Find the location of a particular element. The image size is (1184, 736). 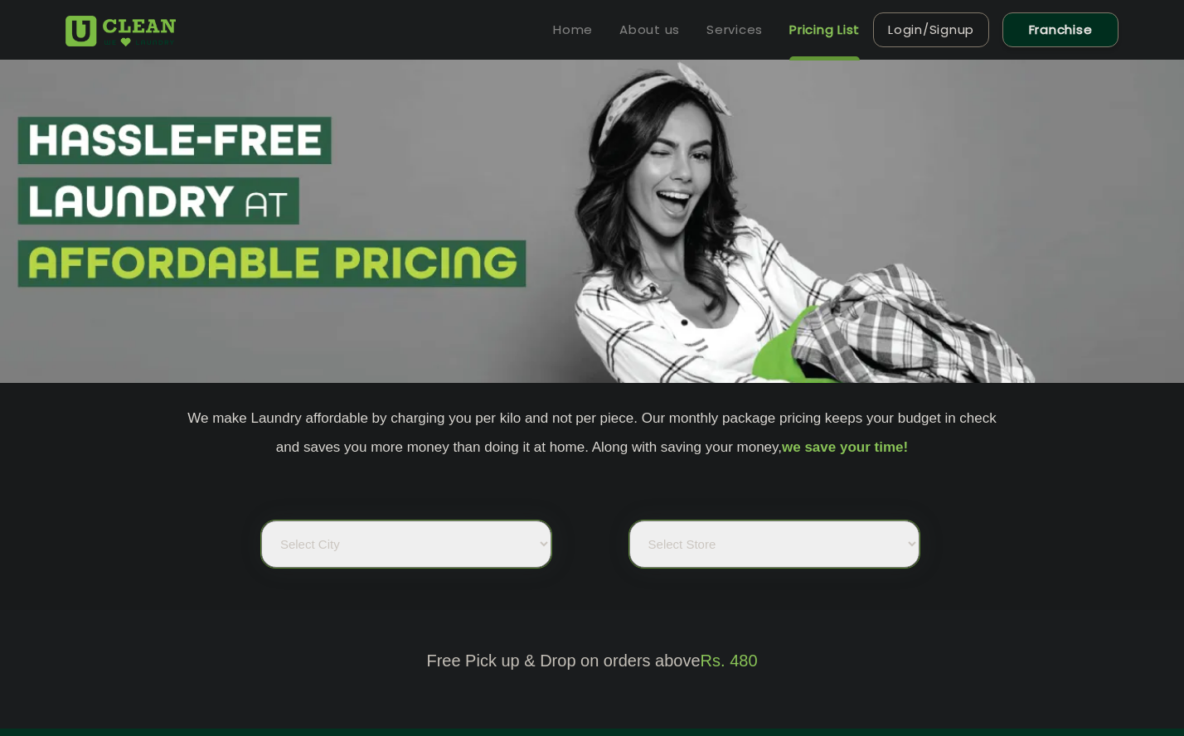

p: Free Pick up & Drop on orders above is located at coordinates (592, 661).